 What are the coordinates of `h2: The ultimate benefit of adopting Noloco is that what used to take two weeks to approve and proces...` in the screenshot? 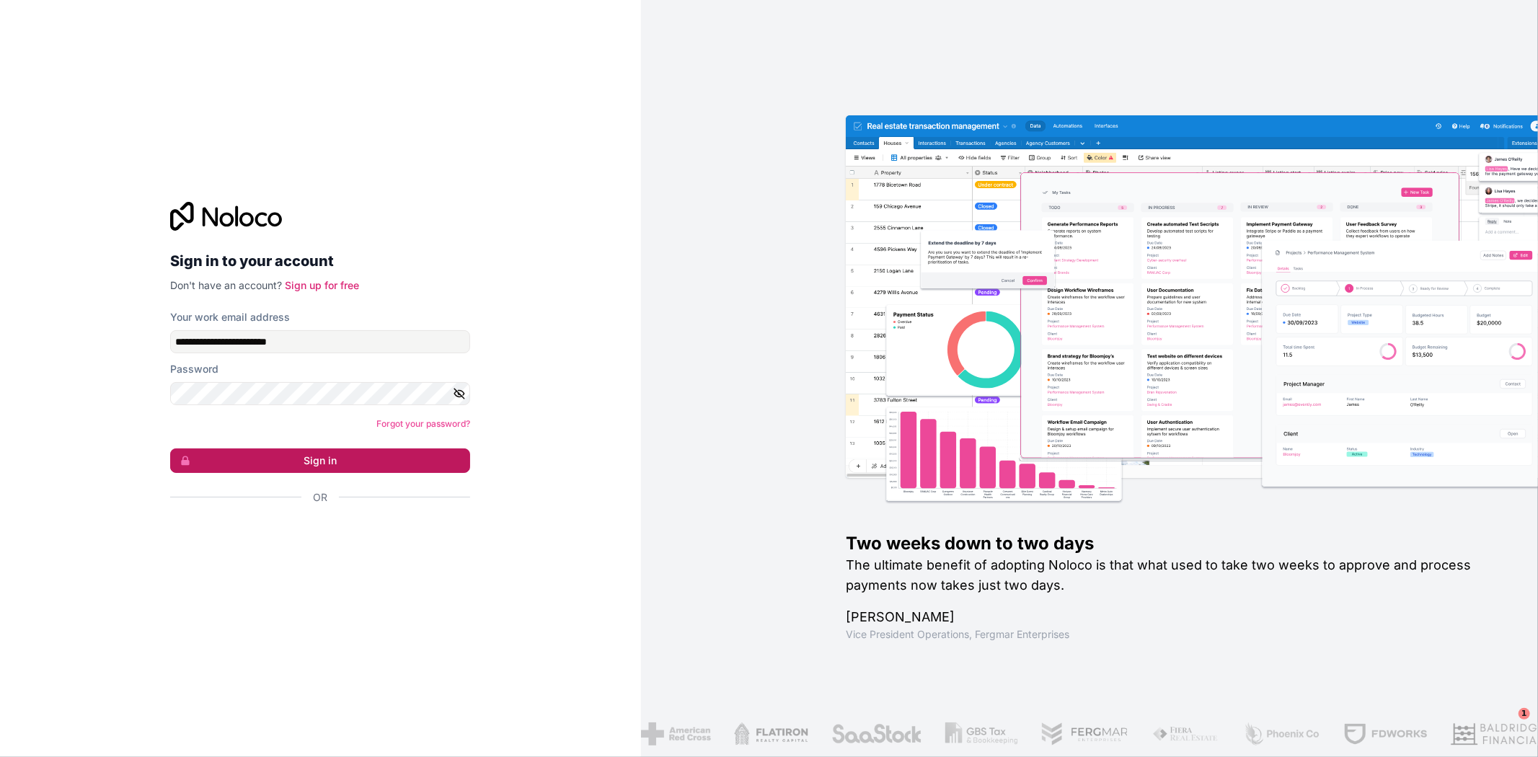 It's located at (1169, 576).